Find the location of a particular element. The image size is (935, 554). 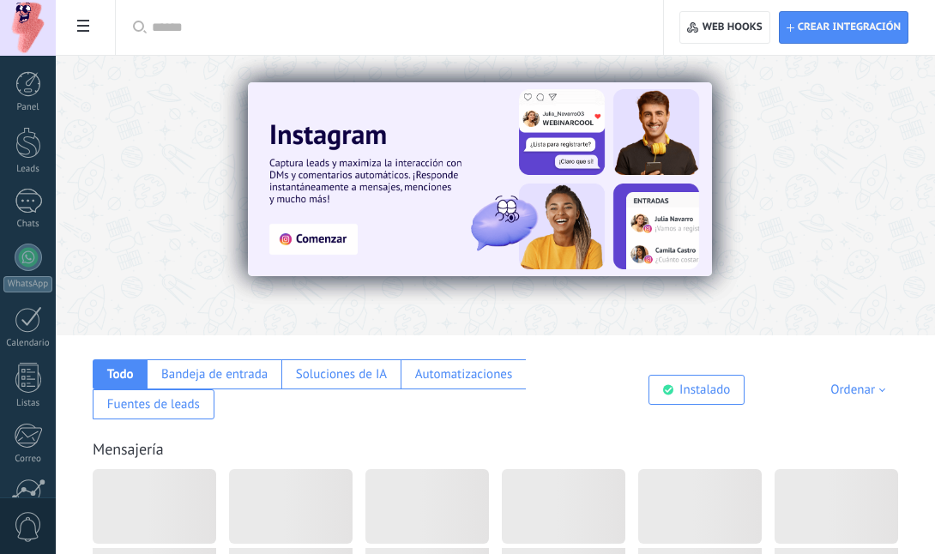

div: Correo is located at coordinates (28, 459).